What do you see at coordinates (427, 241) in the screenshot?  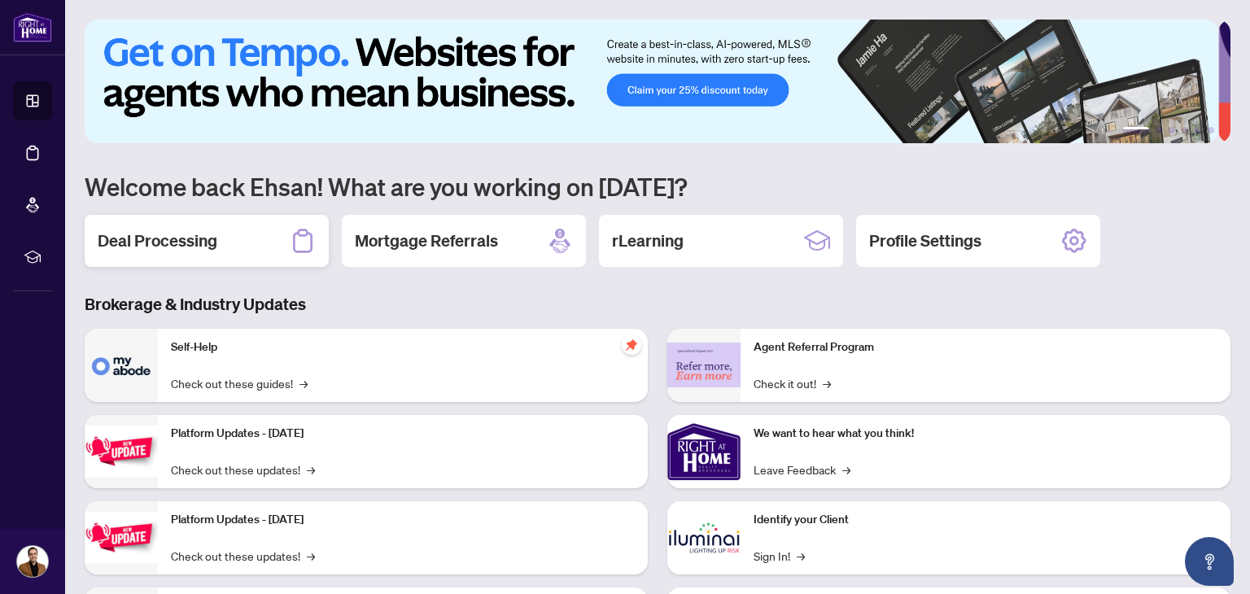 I see `h2: Mortgage Referrals` at bounding box center [427, 241].